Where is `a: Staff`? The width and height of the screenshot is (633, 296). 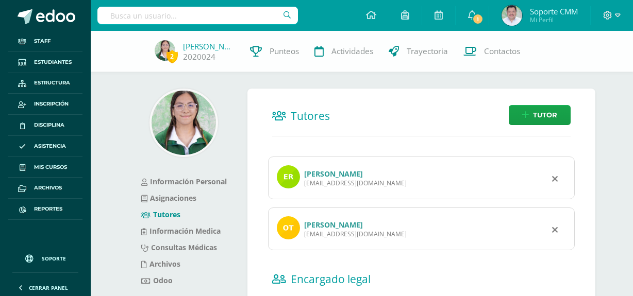 a: Staff is located at coordinates (45, 41).